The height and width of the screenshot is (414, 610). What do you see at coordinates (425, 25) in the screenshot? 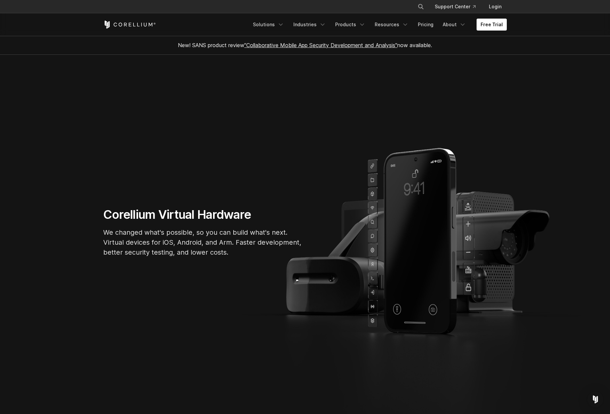
I see `a: Pricing` at bounding box center [425, 25].